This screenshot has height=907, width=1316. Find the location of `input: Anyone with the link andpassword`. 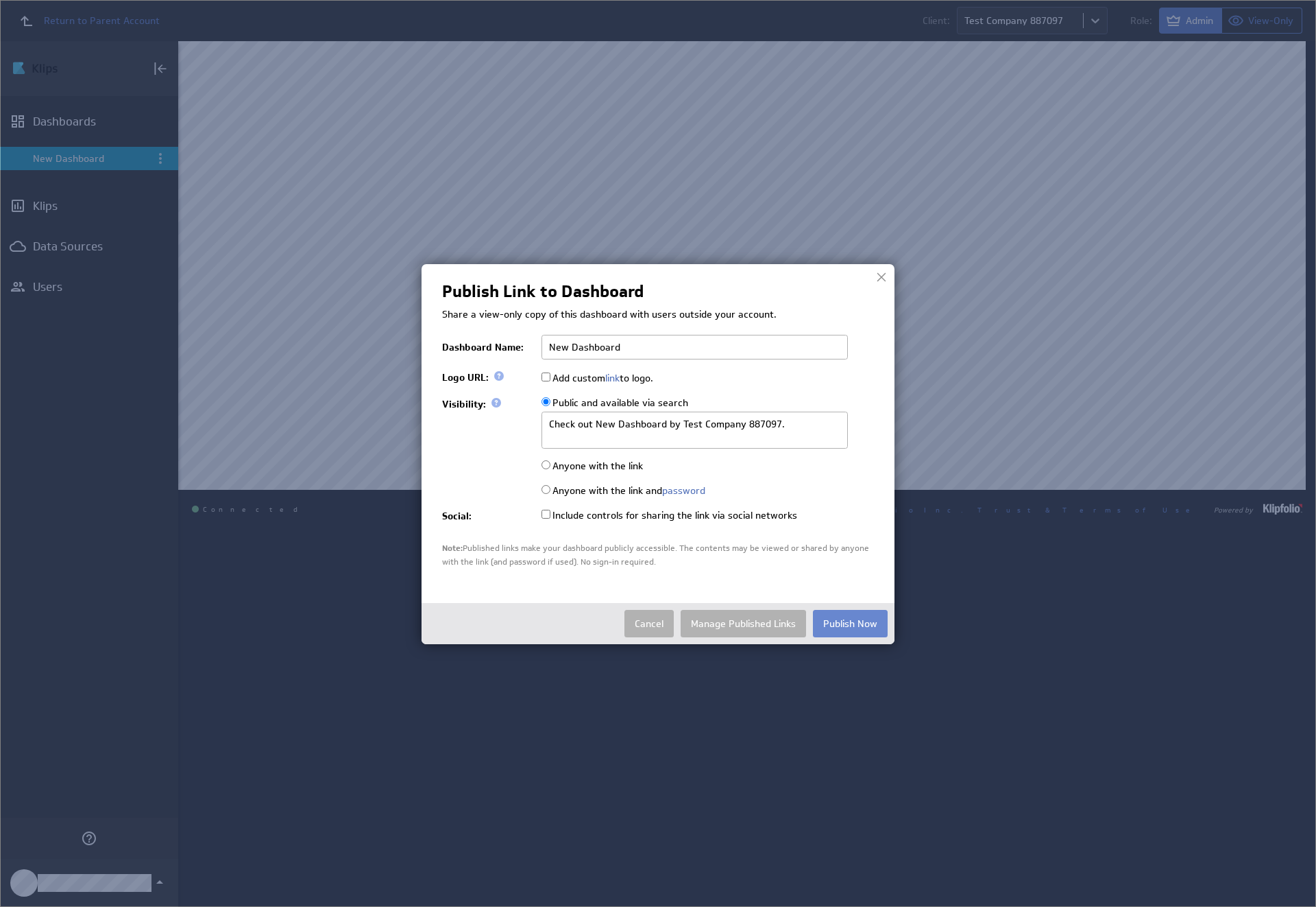

input: Anyone with the link andpassword is located at coordinates (546, 489).